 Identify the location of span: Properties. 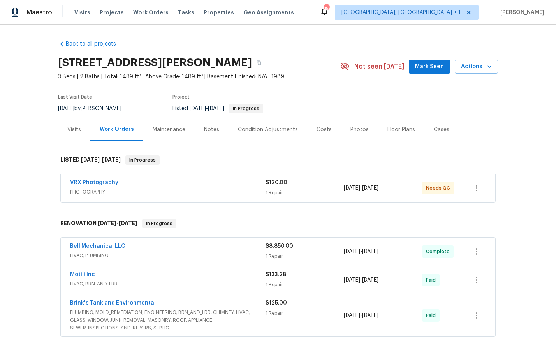
(219, 12).